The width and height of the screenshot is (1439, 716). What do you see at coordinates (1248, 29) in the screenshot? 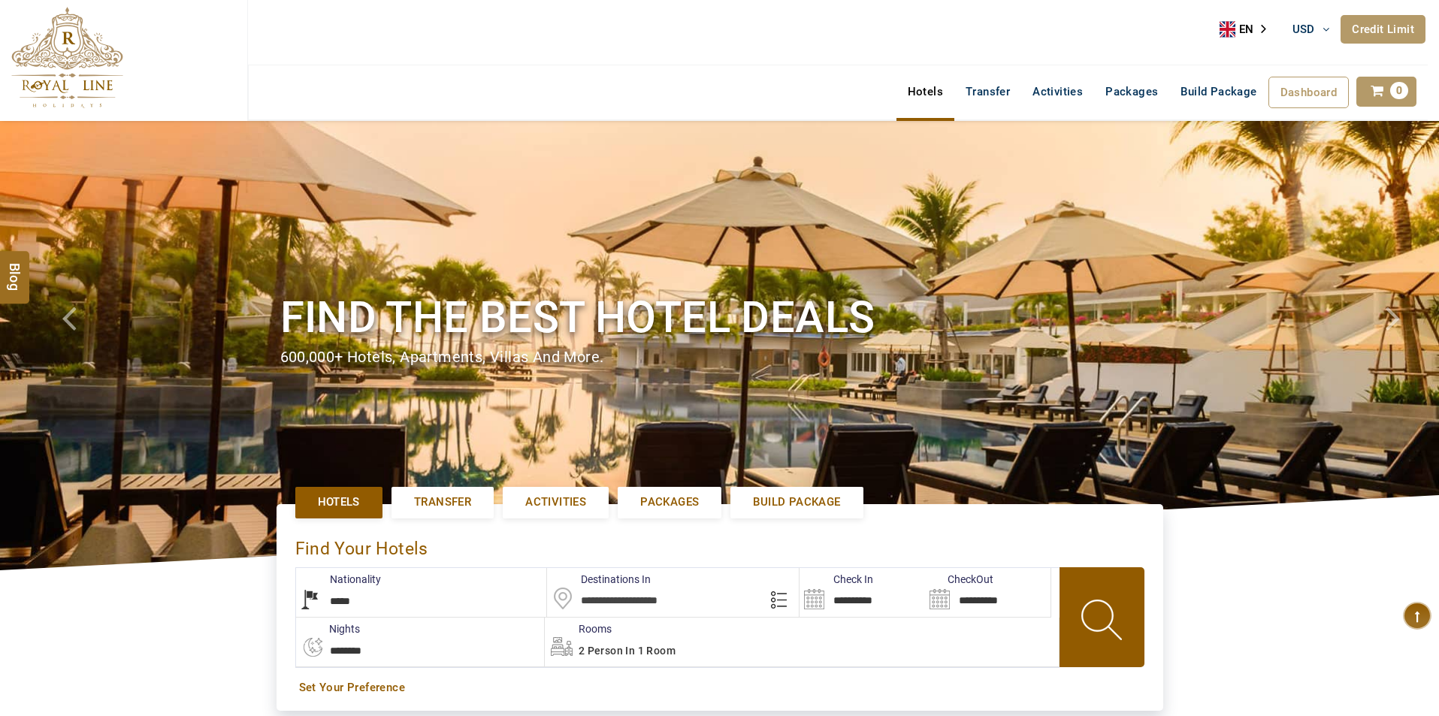
I see `a: EN` at bounding box center [1248, 29].